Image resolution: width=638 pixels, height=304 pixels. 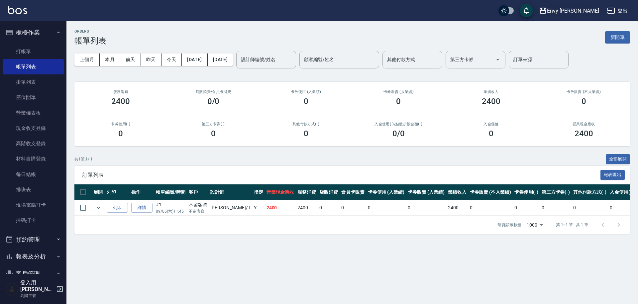 I want to click on h2: 卡券販賣 (入業績), so click(x=398, y=92).